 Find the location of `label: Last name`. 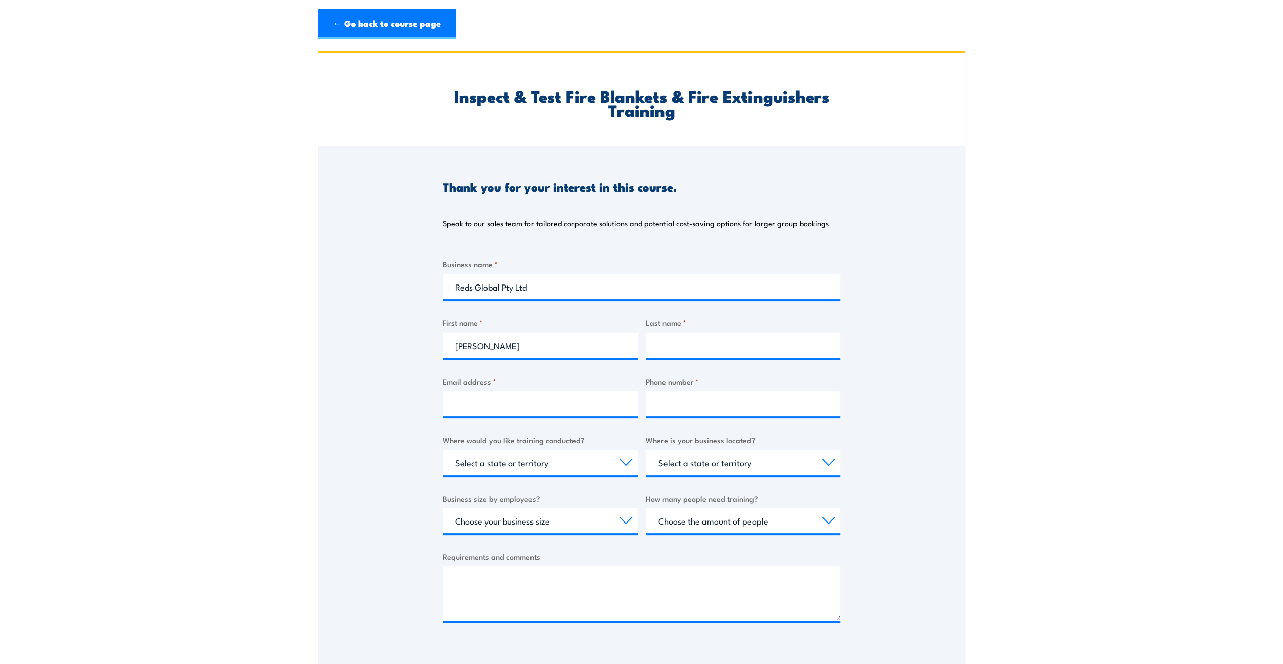

label: Last name is located at coordinates (743, 323).